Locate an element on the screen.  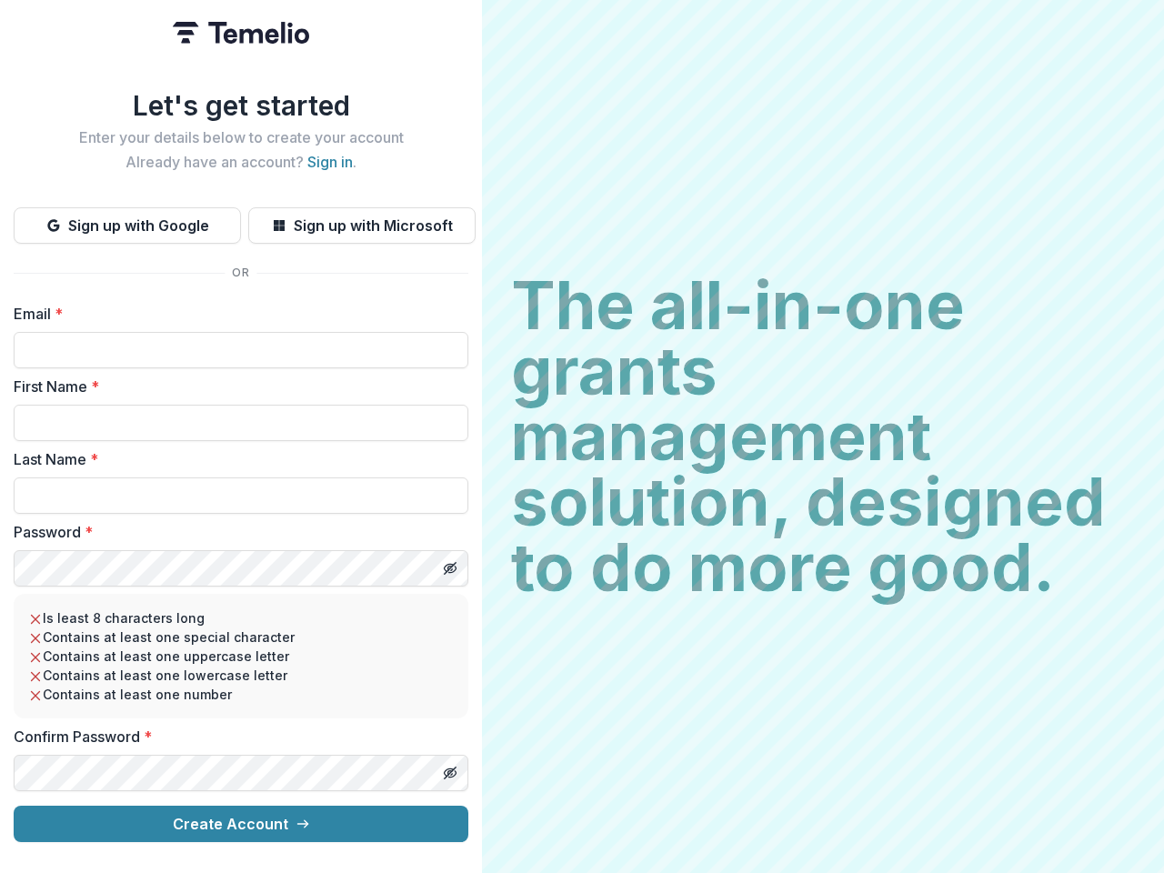
label: Email is located at coordinates (235, 314).